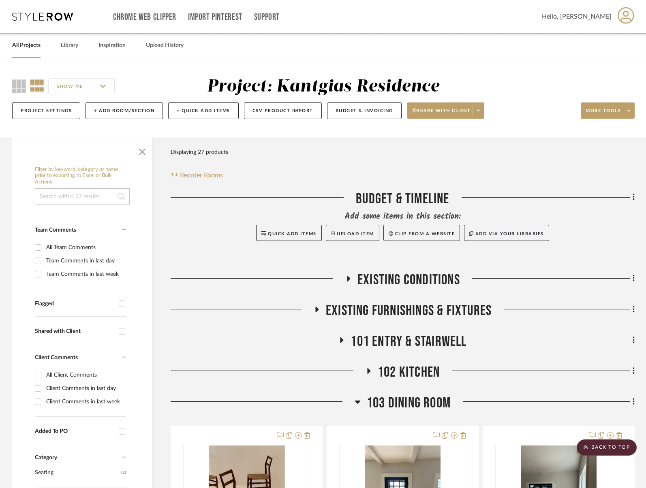 The image size is (646, 488). Describe the element at coordinates (75, 331) in the screenshot. I see `div: Shared with Client` at that location.